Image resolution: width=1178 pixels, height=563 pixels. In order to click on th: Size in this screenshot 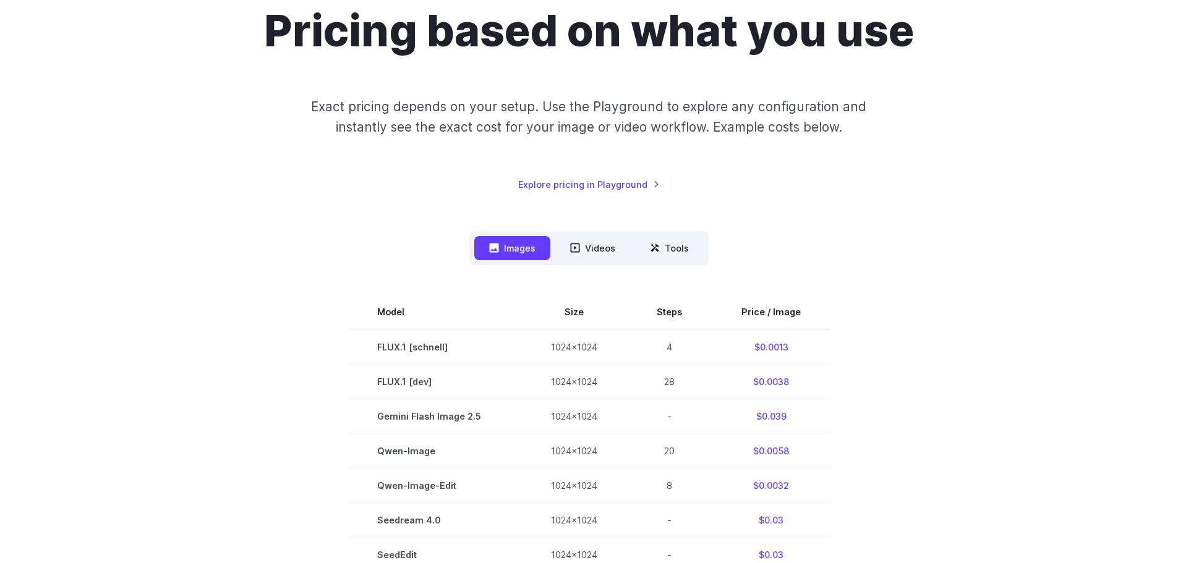, I will do `click(574, 312)`.